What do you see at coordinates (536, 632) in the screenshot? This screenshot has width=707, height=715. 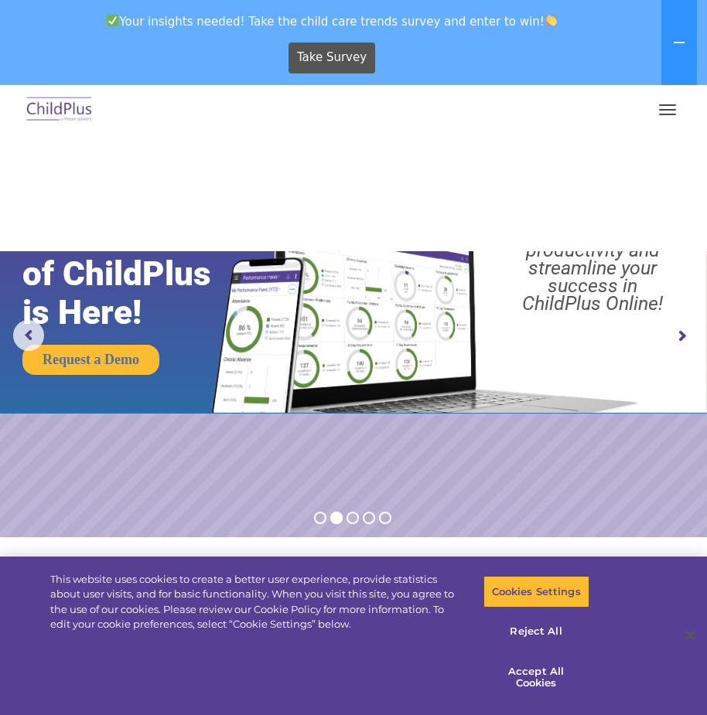 I see `button: Reject All` at bounding box center [536, 632].